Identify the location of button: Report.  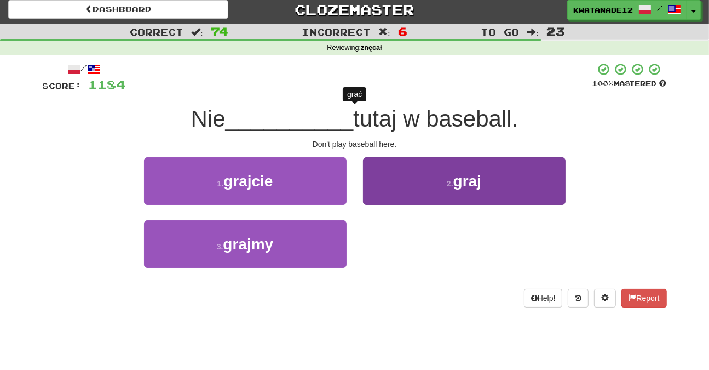
(644, 298).